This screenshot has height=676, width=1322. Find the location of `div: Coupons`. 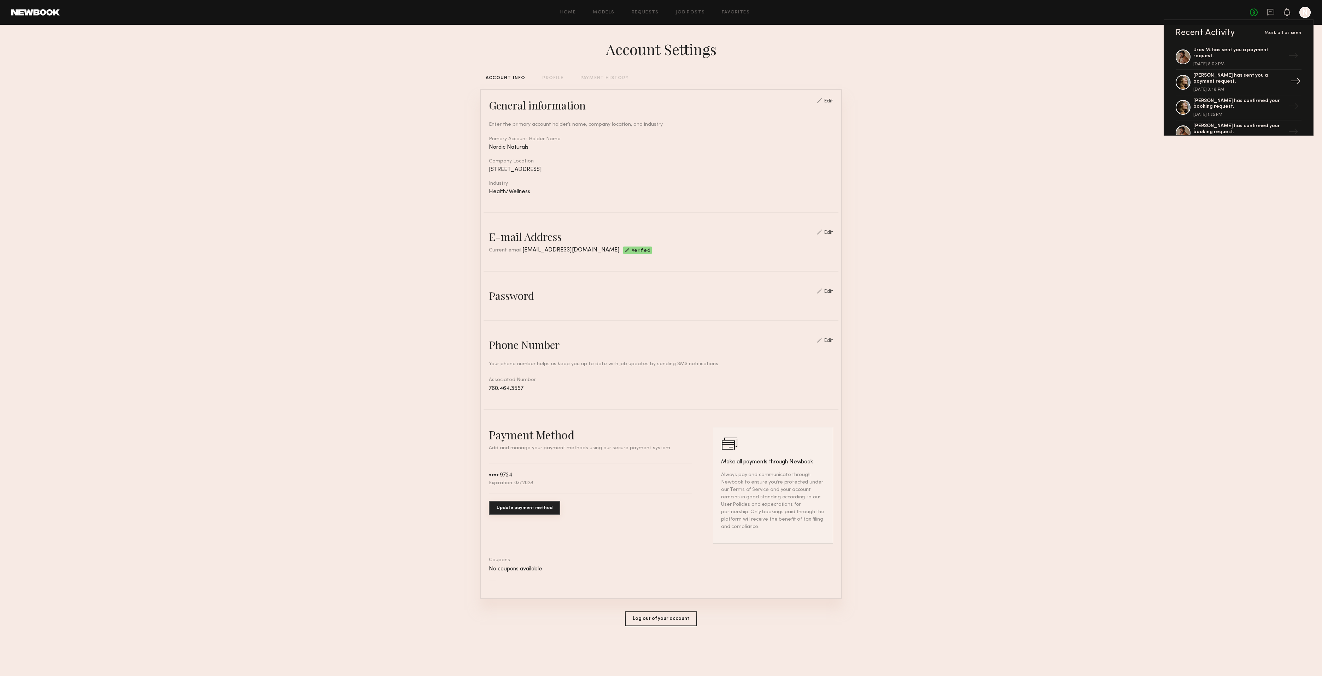

div: Coupons is located at coordinates (661, 560).